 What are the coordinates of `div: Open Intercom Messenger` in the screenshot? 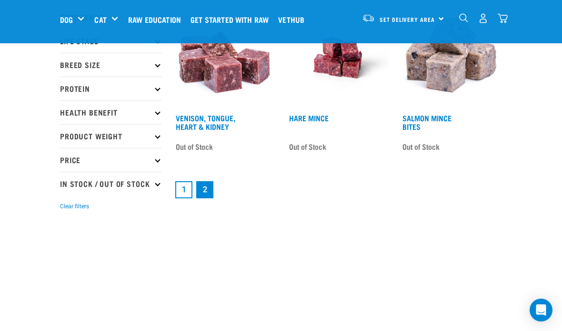 It's located at (541, 310).